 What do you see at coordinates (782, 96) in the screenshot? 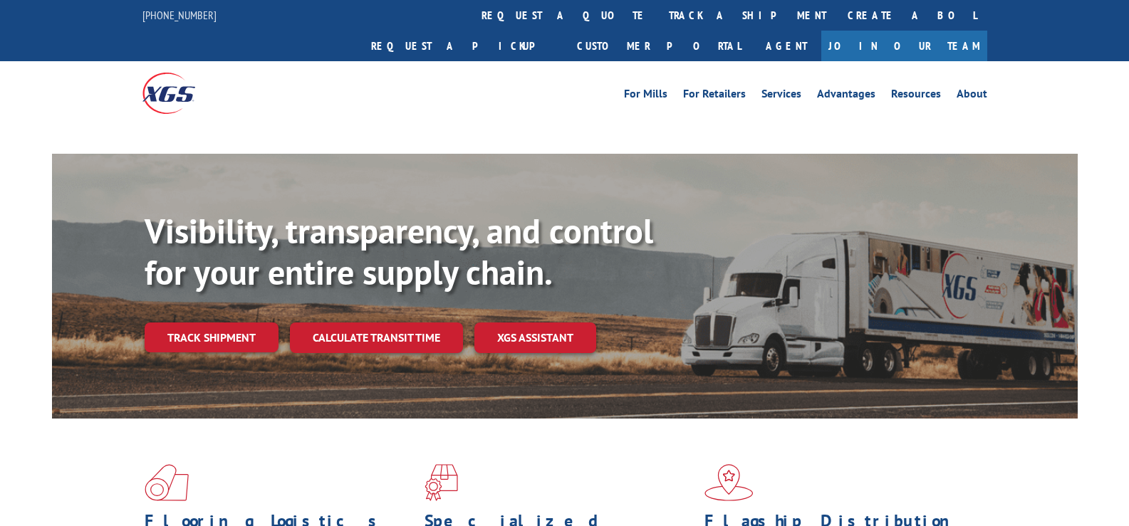
I see `a: Services` at bounding box center [782, 96].